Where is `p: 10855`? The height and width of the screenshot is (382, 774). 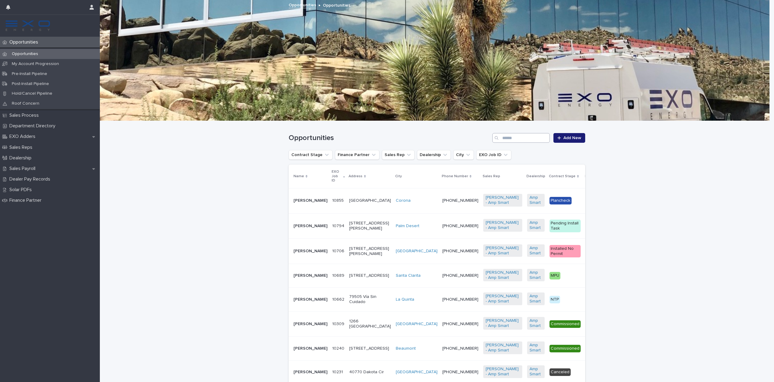
p: 10855 is located at coordinates (339, 200).